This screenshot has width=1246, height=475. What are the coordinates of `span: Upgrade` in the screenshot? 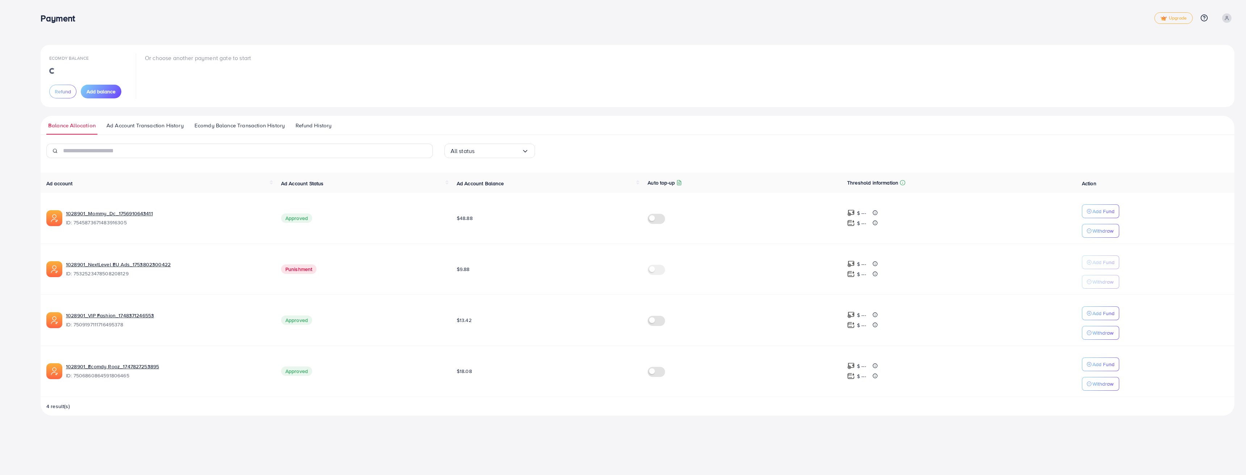 It's located at (1173, 18).